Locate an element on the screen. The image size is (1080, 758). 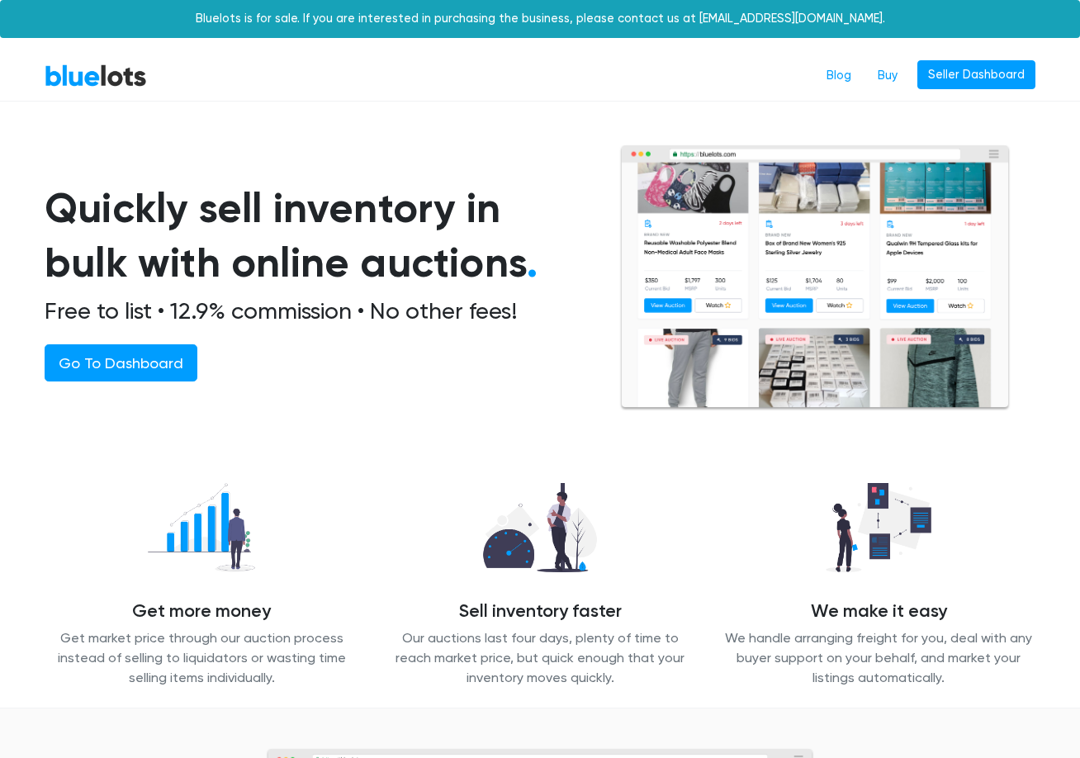
a: Go To Dashboard is located at coordinates (121, 362).